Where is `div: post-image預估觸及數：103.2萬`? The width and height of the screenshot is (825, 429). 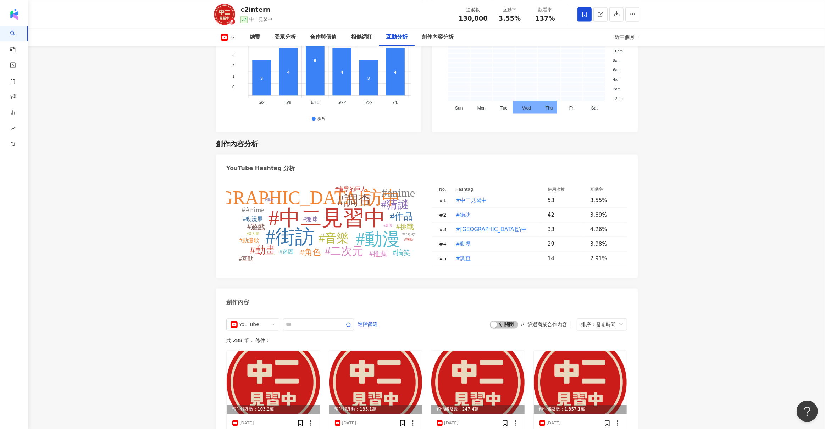 div: post-image預估觸及數：103.2萬 is located at coordinates (273, 382).